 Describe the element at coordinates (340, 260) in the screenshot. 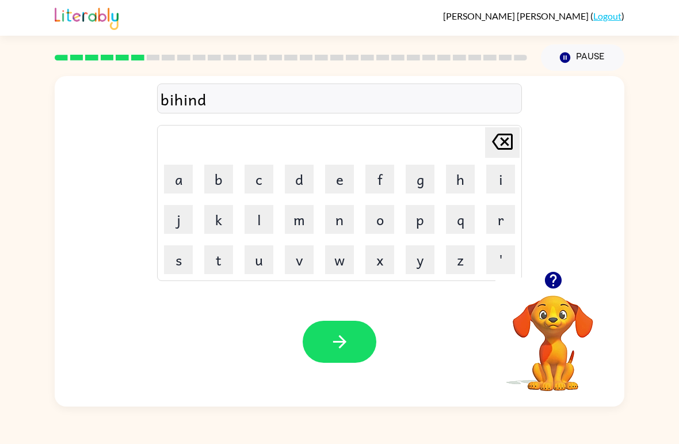

I see `button: w` at that location.